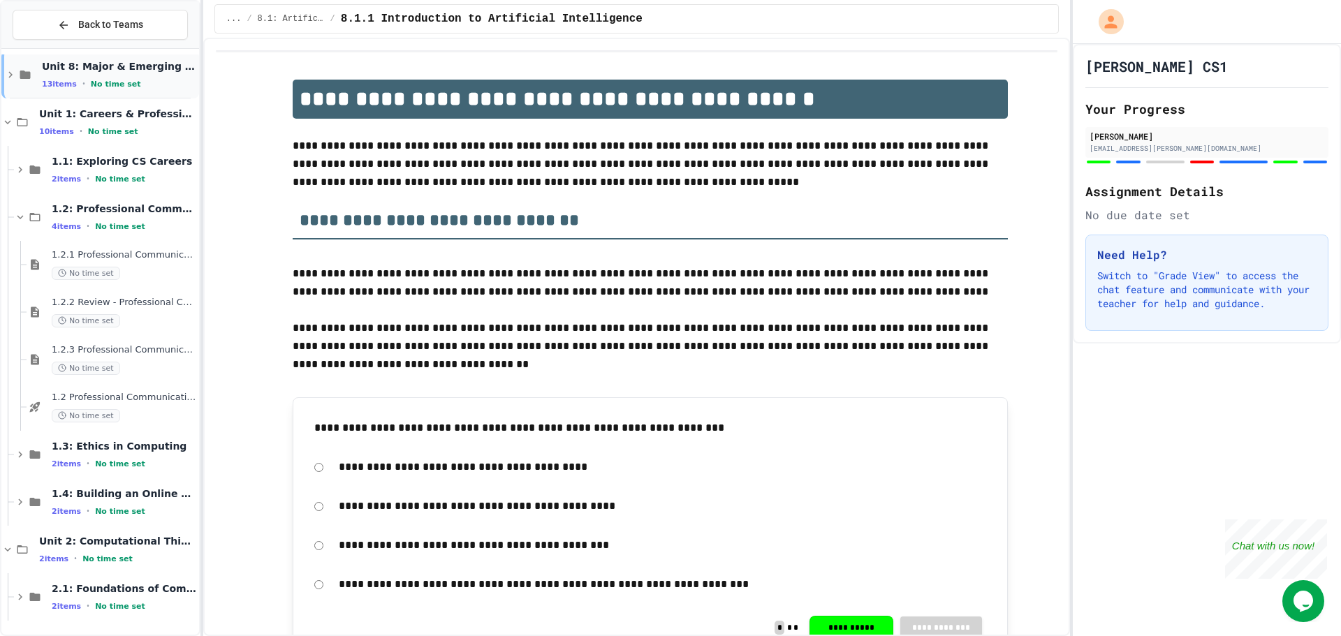 This screenshot has width=1341, height=636. I want to click on span: 1.1: Exploring CS Careers, so click(124, 161).